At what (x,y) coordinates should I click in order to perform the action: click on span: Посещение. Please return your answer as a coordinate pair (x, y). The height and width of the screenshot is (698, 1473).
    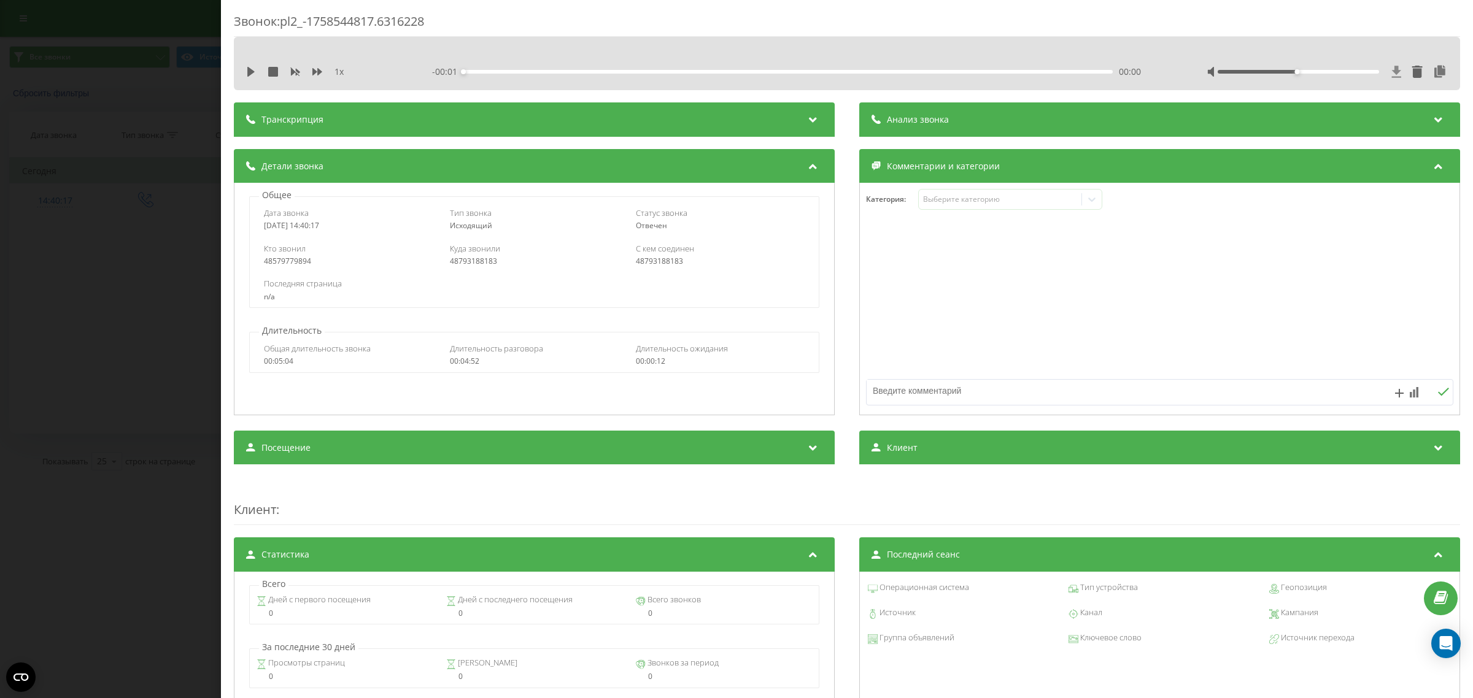
    Looking at the image, I should click on (286, 448).